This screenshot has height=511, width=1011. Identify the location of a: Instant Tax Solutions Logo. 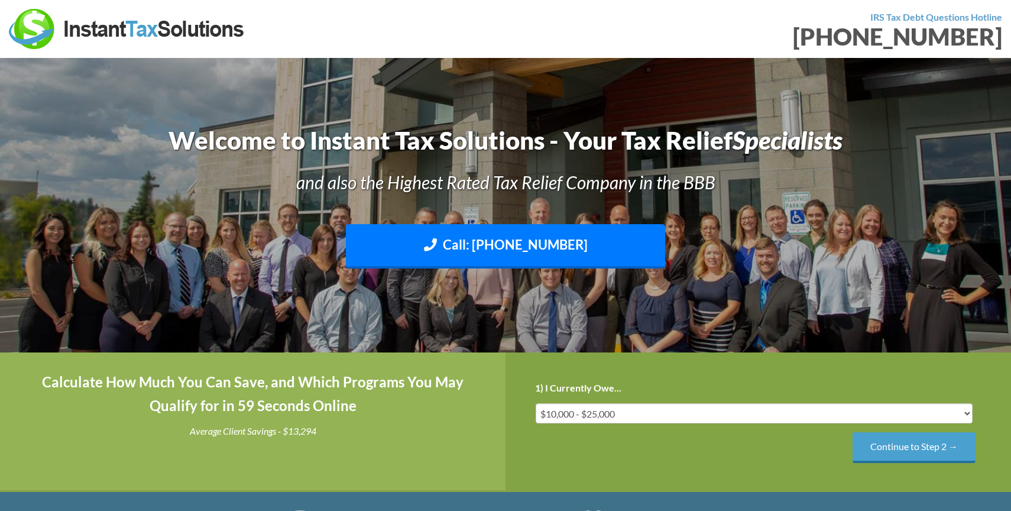
(127, 27).